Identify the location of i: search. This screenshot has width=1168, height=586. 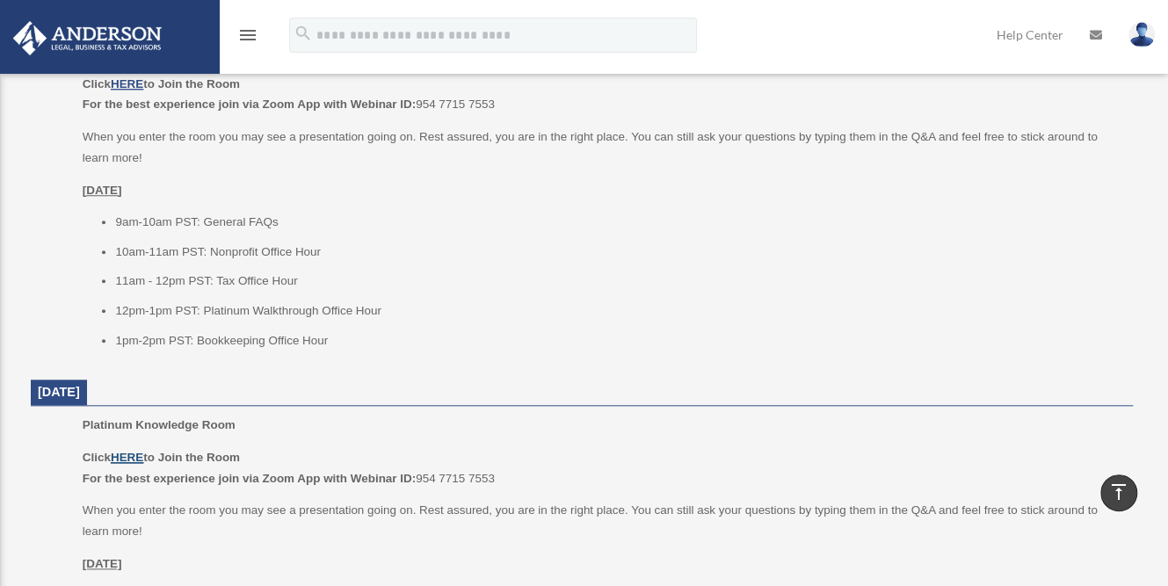
(303, 33).